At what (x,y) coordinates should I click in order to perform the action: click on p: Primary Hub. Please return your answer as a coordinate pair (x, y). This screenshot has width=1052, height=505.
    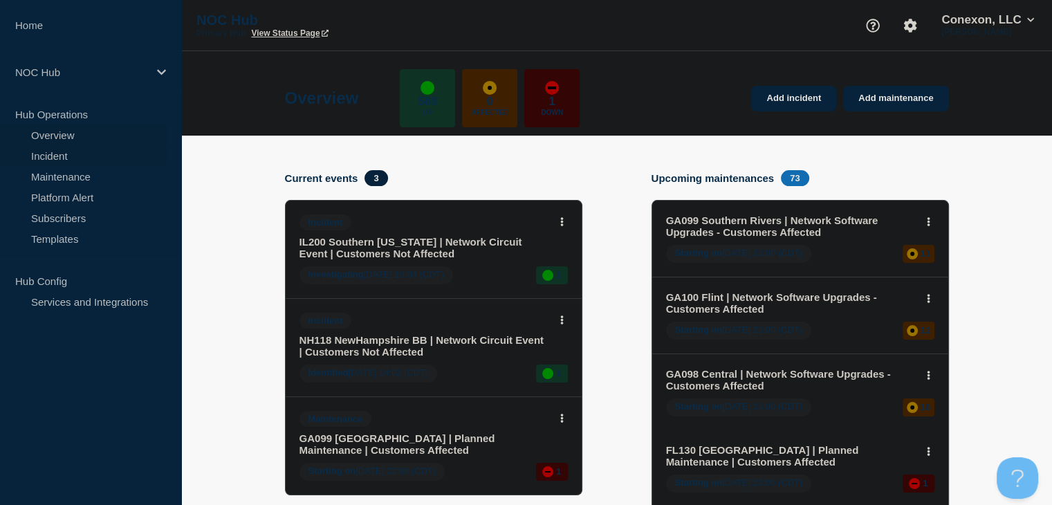
    Looking at the image, I should click on (221, 33).